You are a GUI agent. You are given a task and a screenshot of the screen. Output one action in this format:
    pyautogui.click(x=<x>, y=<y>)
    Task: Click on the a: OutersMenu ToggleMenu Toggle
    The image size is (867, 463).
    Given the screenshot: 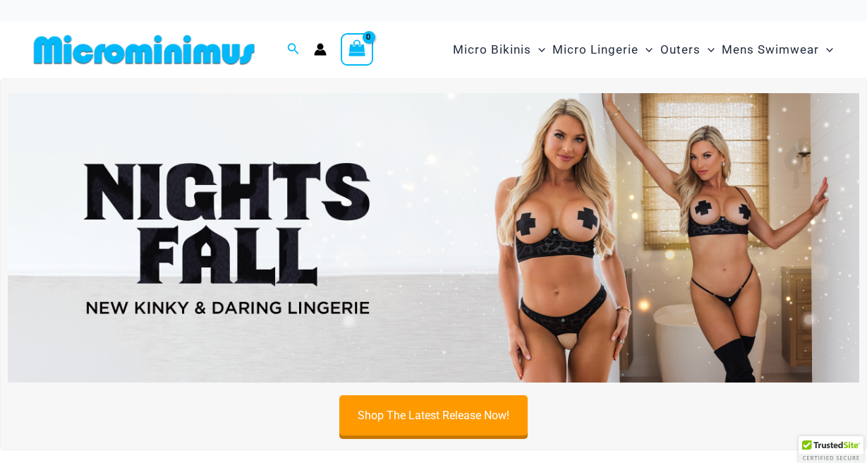 What is the action you would take?
    pyautogui.click(x=687, y=49)
    